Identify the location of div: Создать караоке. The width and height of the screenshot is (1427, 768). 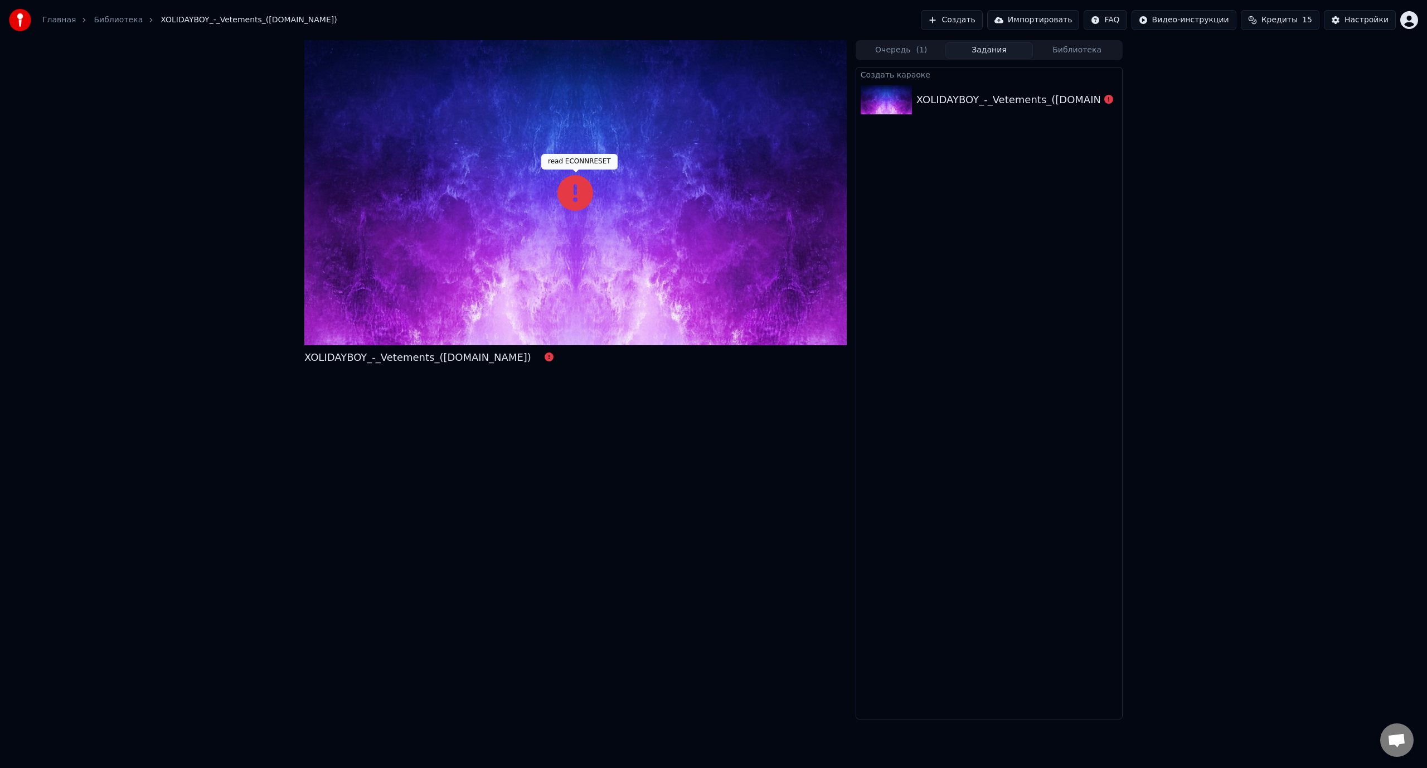
(989, 74).